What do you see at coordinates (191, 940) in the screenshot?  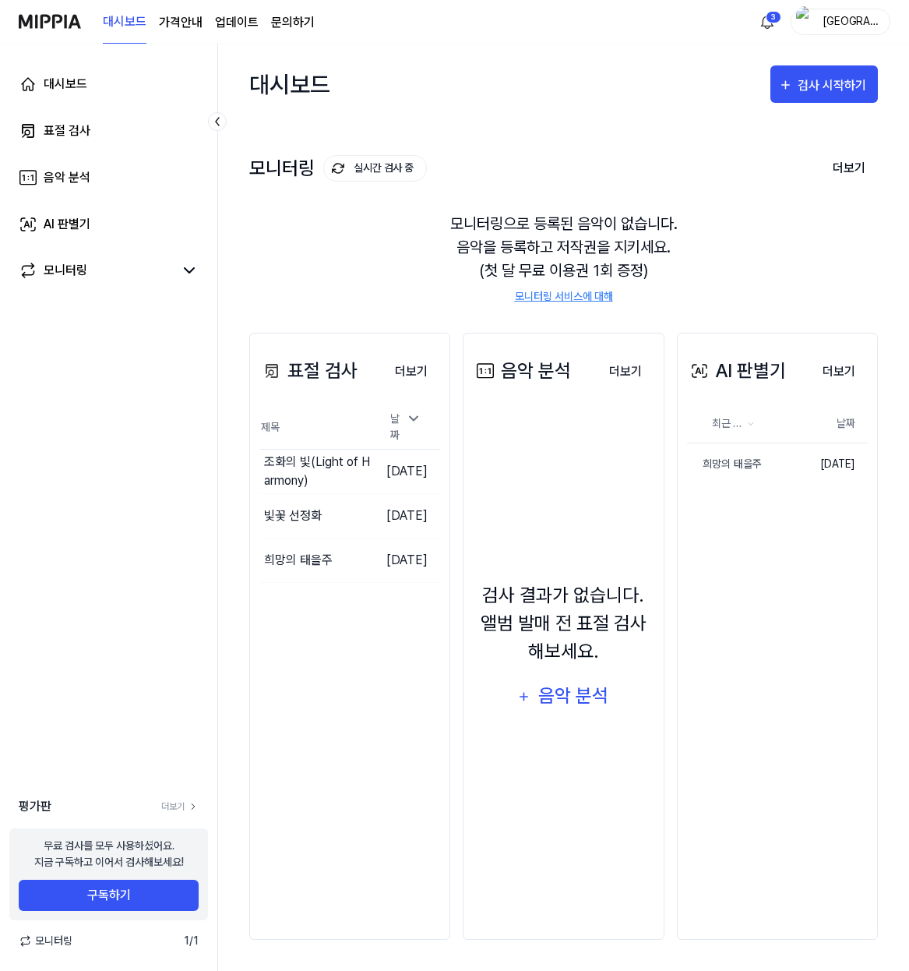 I see `span: 1 / 1` at bounding box center [191, 940].